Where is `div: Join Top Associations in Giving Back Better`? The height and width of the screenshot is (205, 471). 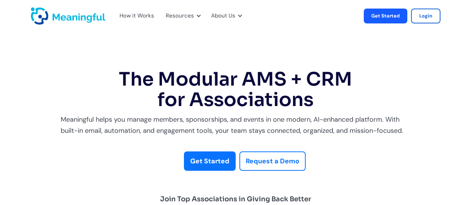 div: Join Top Associations in Giving Back Better is located at coordinates (236, 199).